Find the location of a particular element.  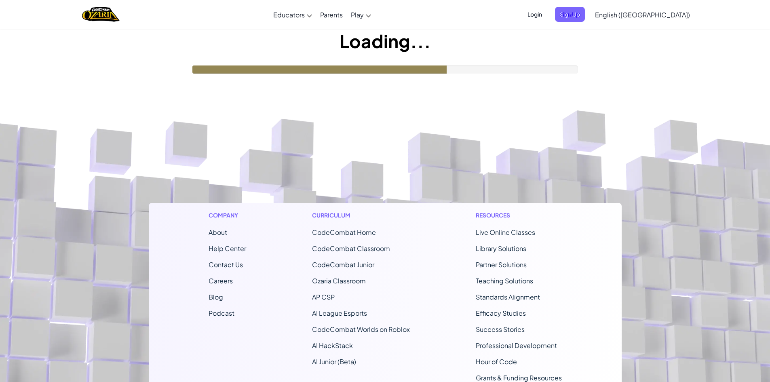

a: Parents is located at coordinates (332, 15).